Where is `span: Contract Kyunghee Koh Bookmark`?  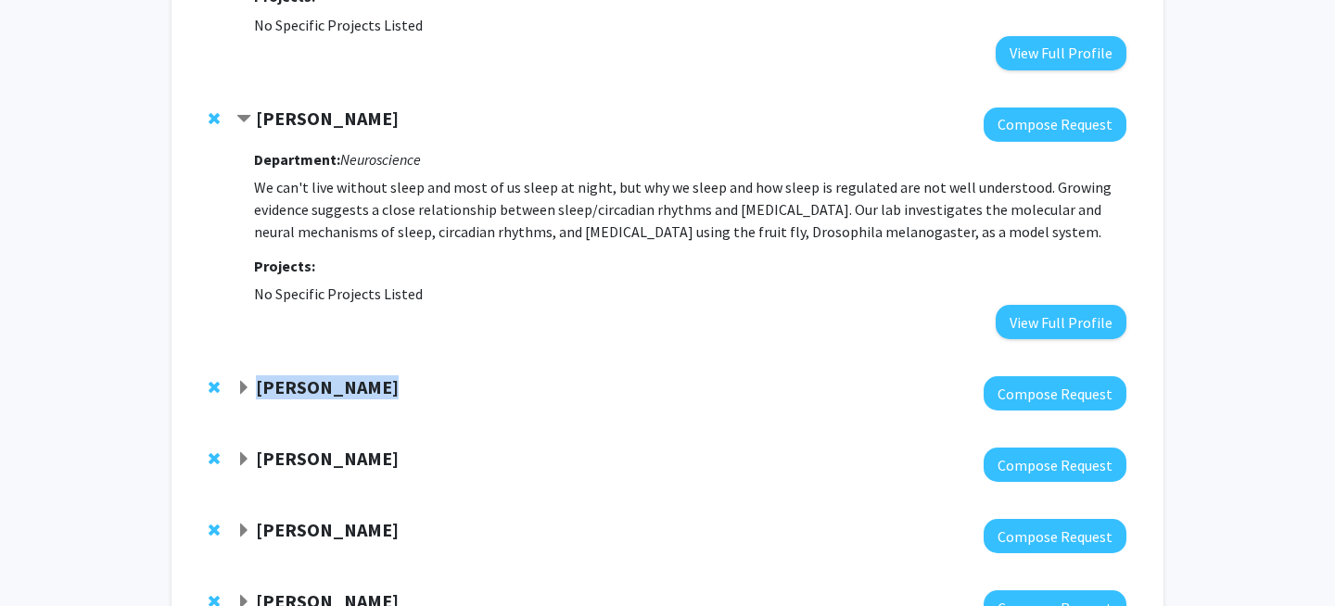 span: Contract Kyunghee Koh Bookmark is located at coordinates (244, 120).